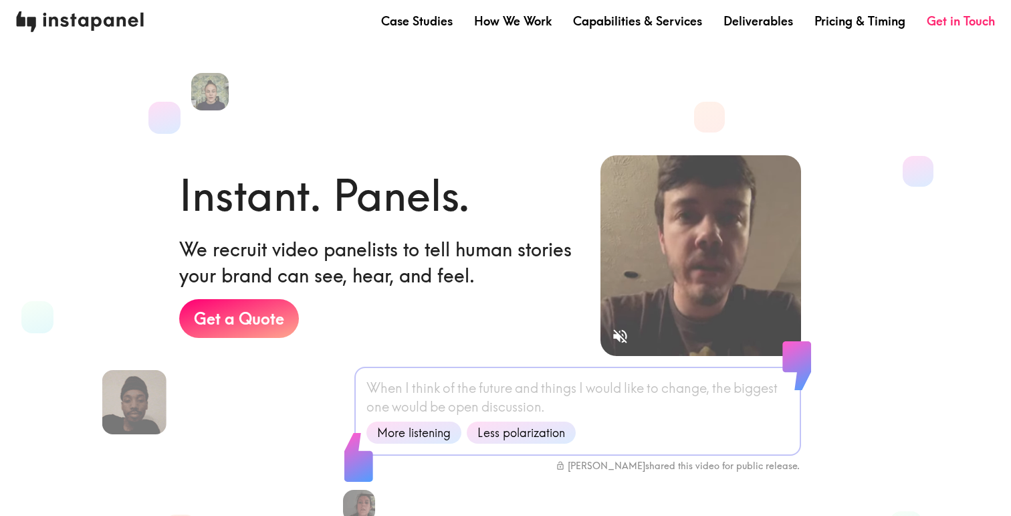 The height and width of the screenshot is (516, 1011). Describe the element at coordinates (961, 21) in the screenshot. I see `a: Get in Touch` at that location.